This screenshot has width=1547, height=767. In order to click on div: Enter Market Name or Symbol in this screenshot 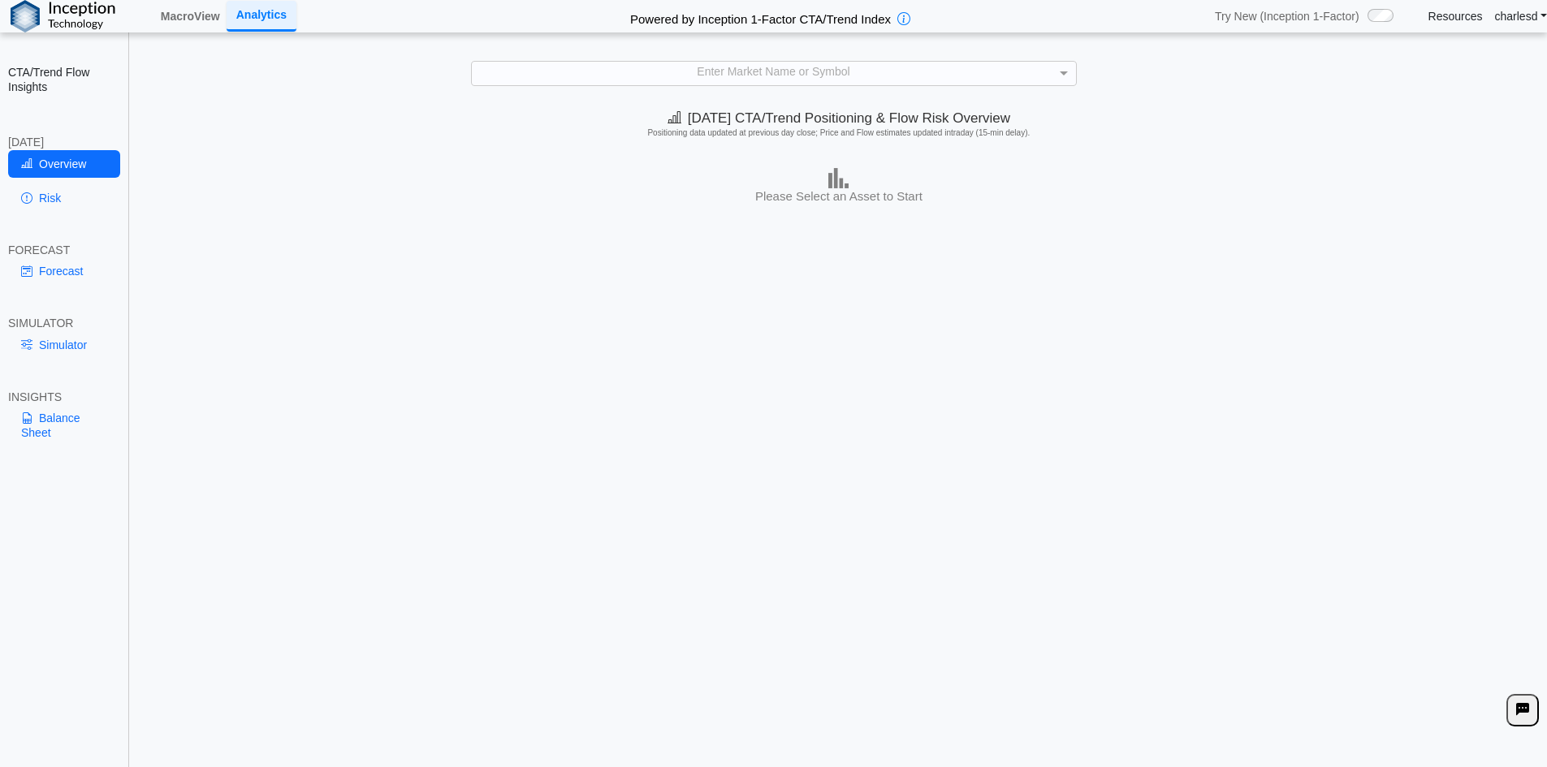, I will do `click(774, 73)`.